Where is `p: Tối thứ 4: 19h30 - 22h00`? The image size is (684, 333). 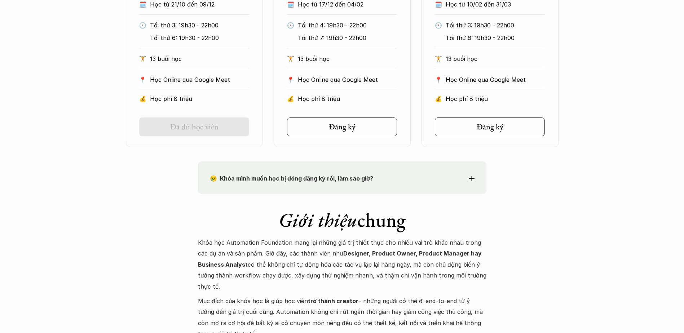
p: Tối thứ 4: 19h30 - 22h00 is located at coordinates (347, 25).